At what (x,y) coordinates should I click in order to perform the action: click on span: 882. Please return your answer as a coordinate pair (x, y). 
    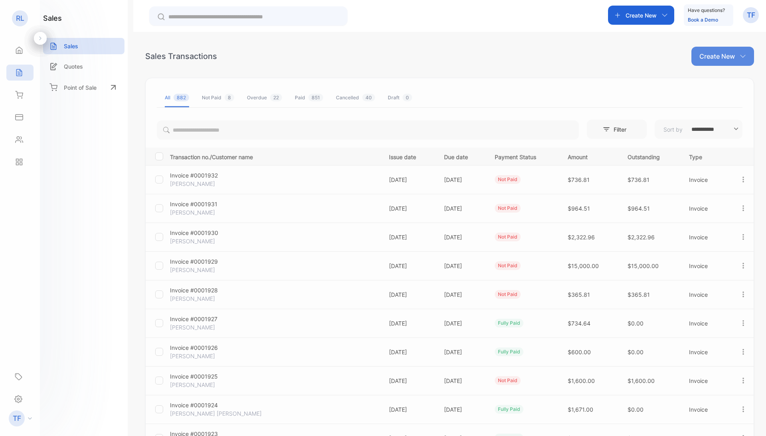
    Looking at the image, I should click on (181, 97).